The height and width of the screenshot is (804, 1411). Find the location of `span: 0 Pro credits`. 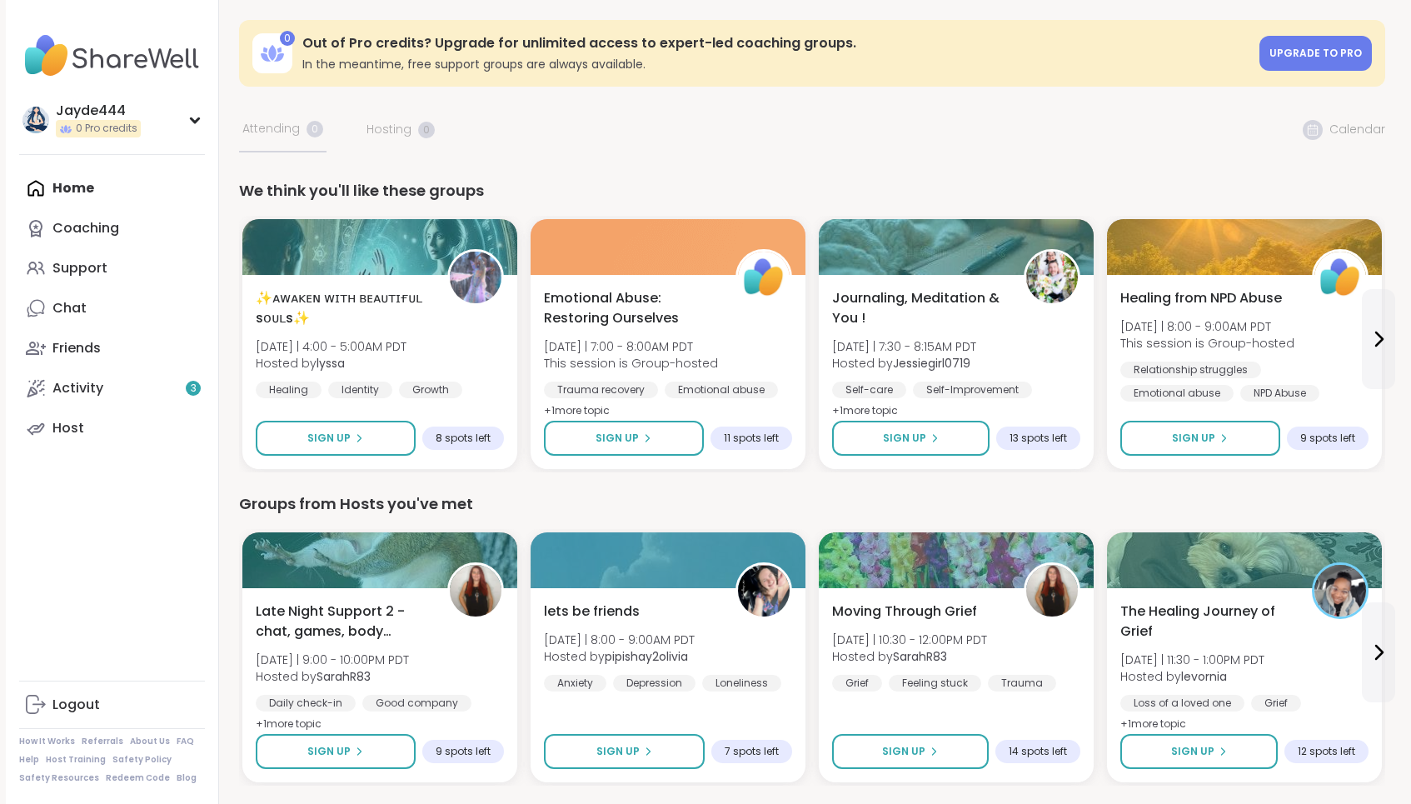

span: 0 Pro credits is located at coordinates (107, 128).